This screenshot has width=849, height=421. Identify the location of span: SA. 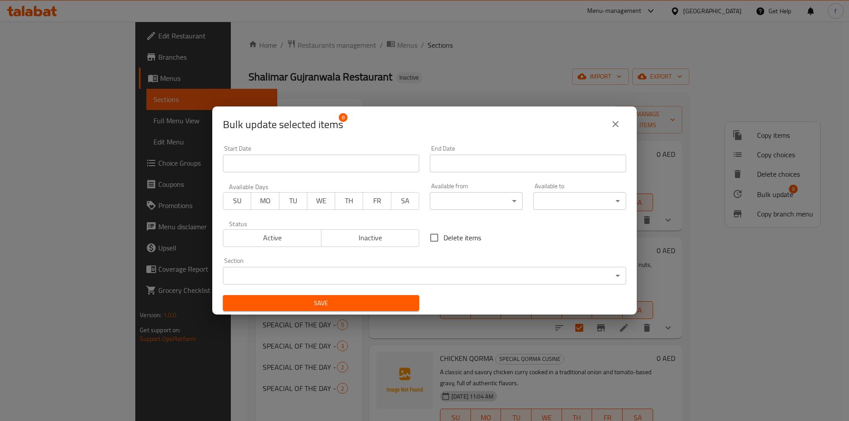
(405, 201).